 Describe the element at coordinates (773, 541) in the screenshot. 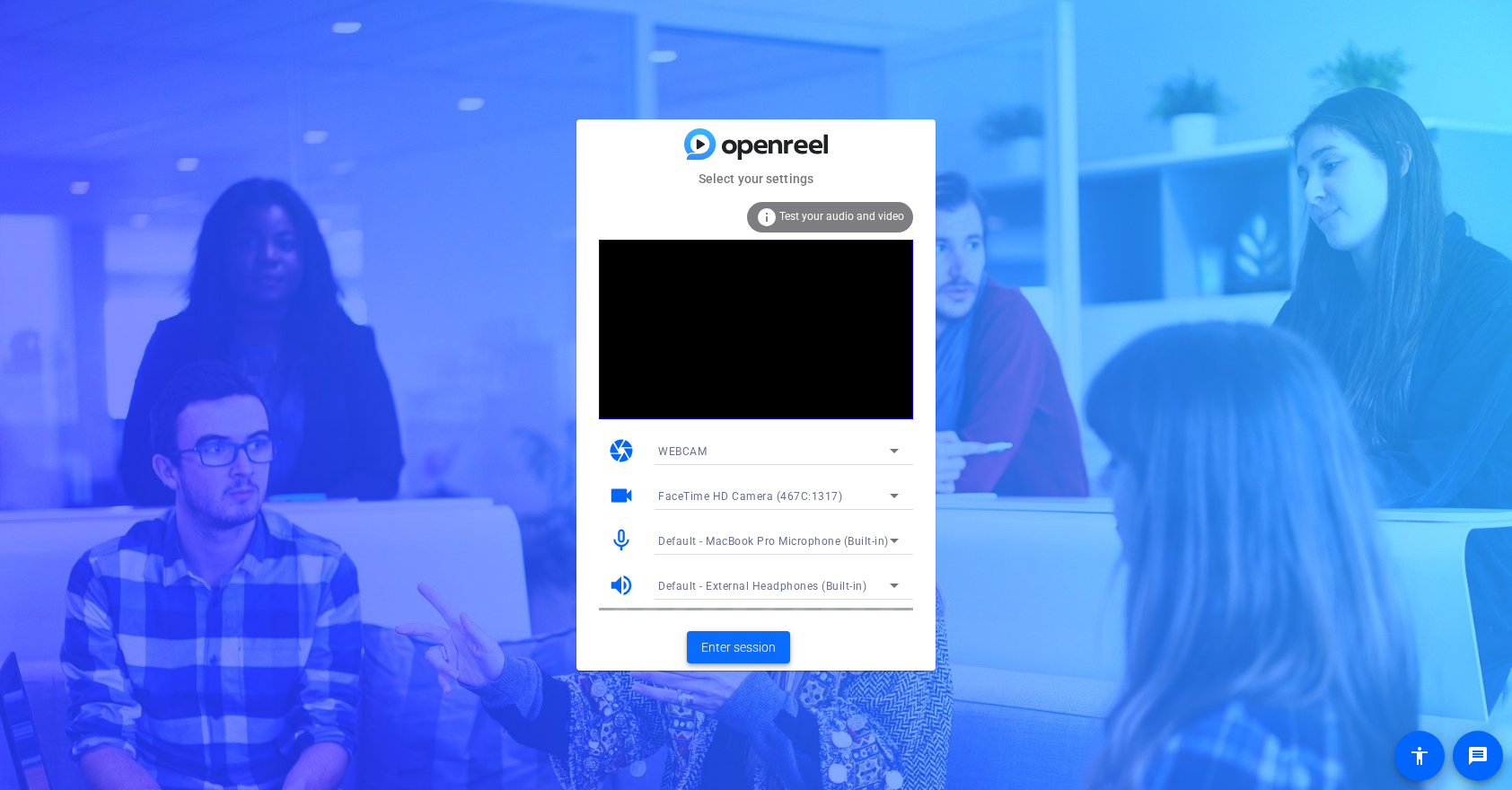

I see `span: Default - MacBook Pro Microphone (Built-in)` at that location.